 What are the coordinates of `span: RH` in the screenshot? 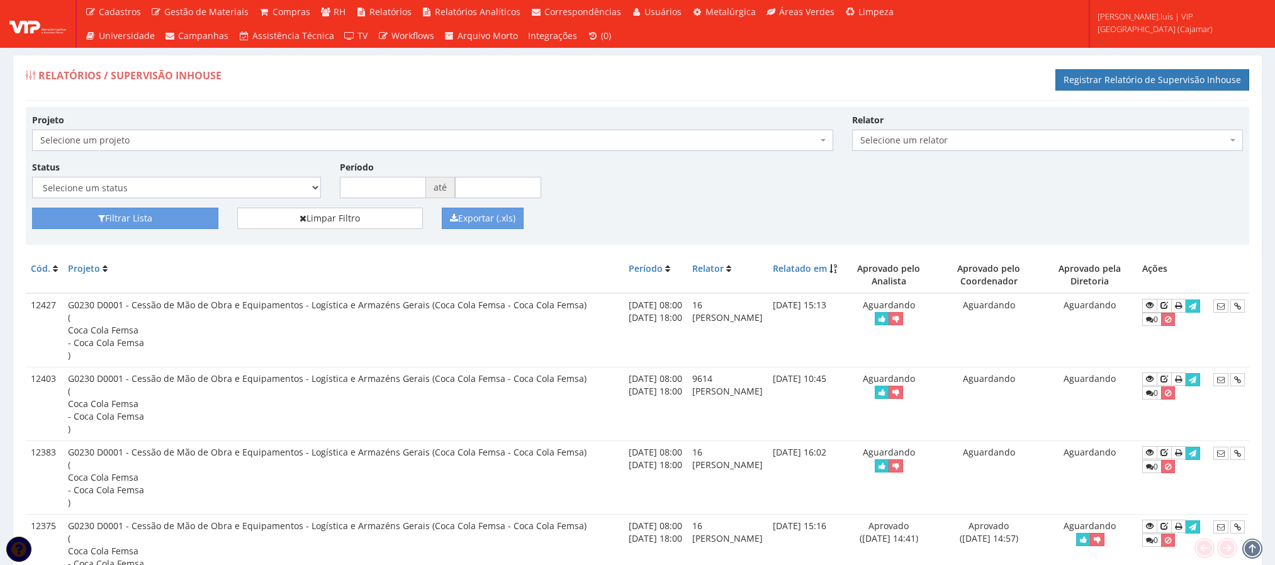 It's located at (339, 11).